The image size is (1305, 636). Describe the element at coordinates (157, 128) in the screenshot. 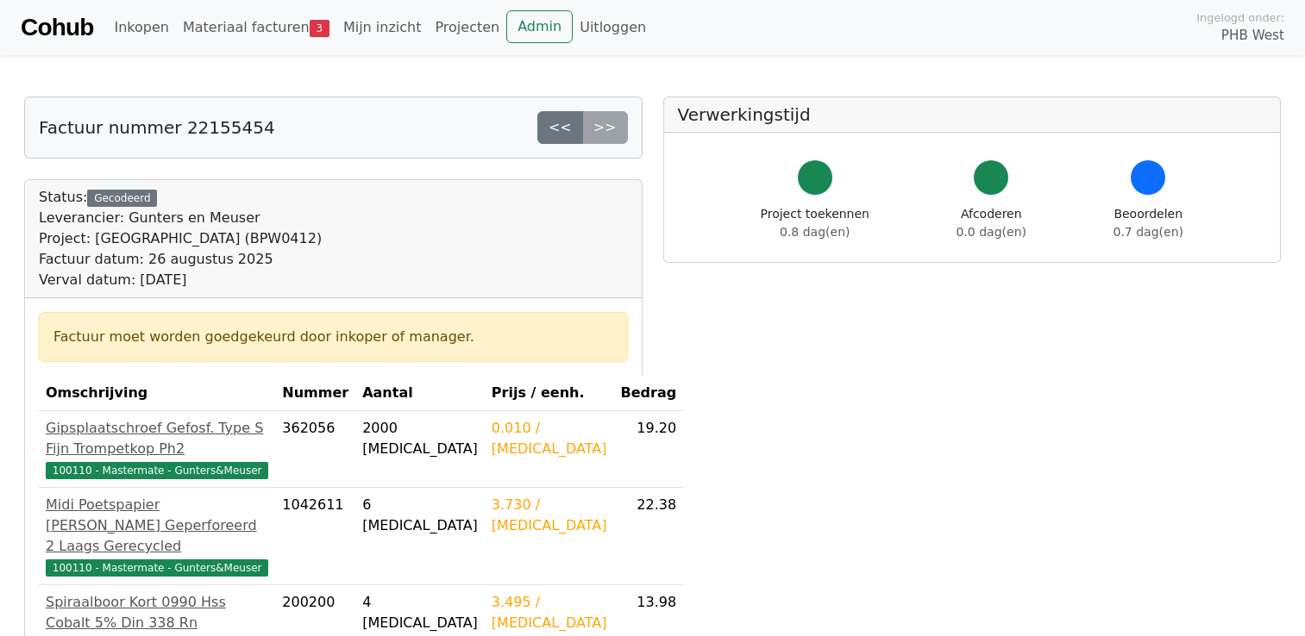

I see `h5: Factuur nummer 22155454` at that location.